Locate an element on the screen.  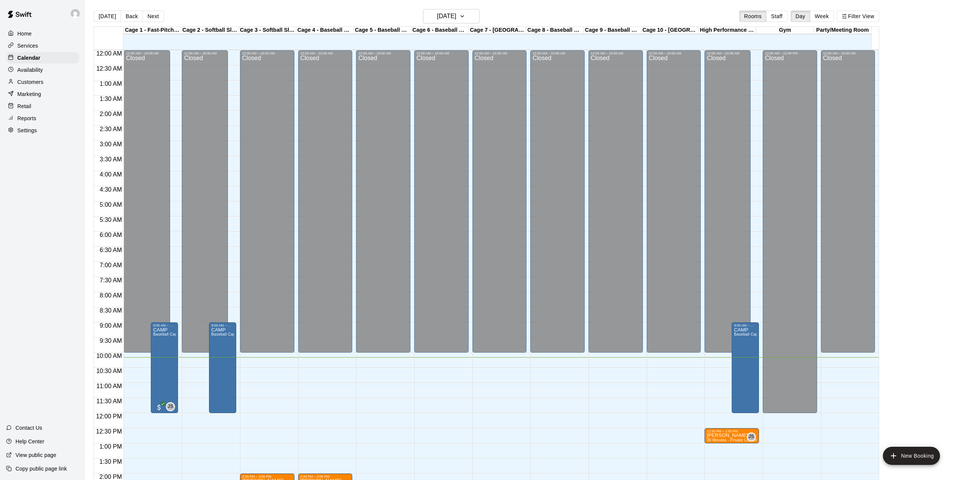
div: High Performance Lane is located at coordinates (728, 30).